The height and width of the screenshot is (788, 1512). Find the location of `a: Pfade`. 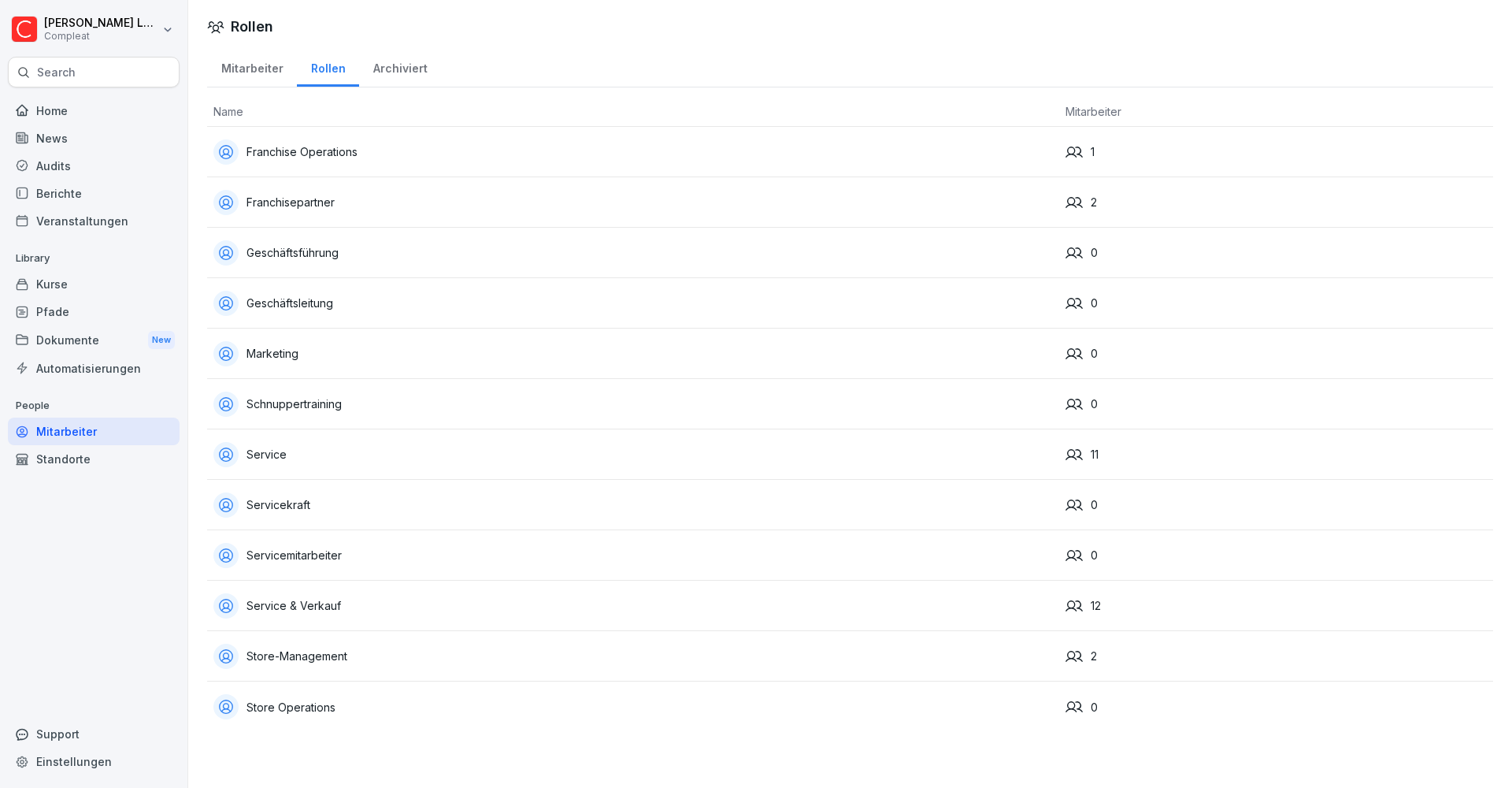

a: Pfade is located at coordinates (94, 312).